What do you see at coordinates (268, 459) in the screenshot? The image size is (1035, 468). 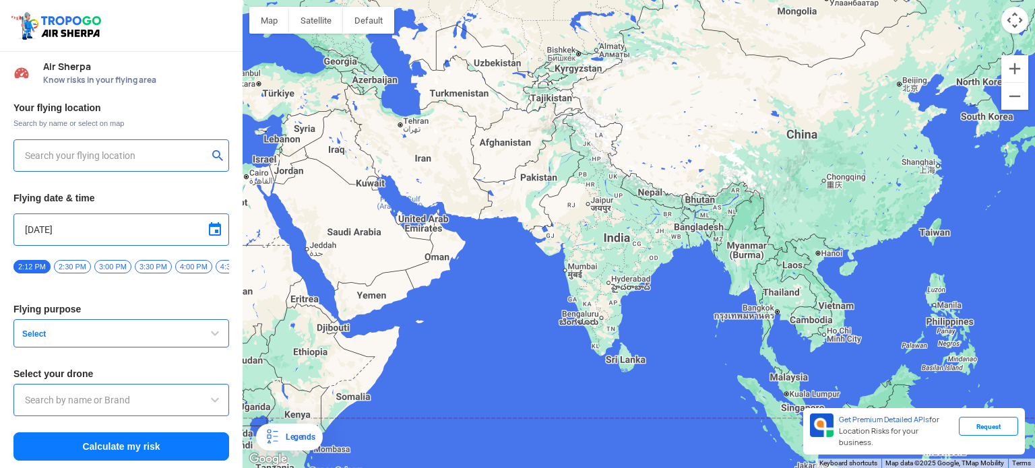 I see `img: Google` at bounding box center [268, 459].